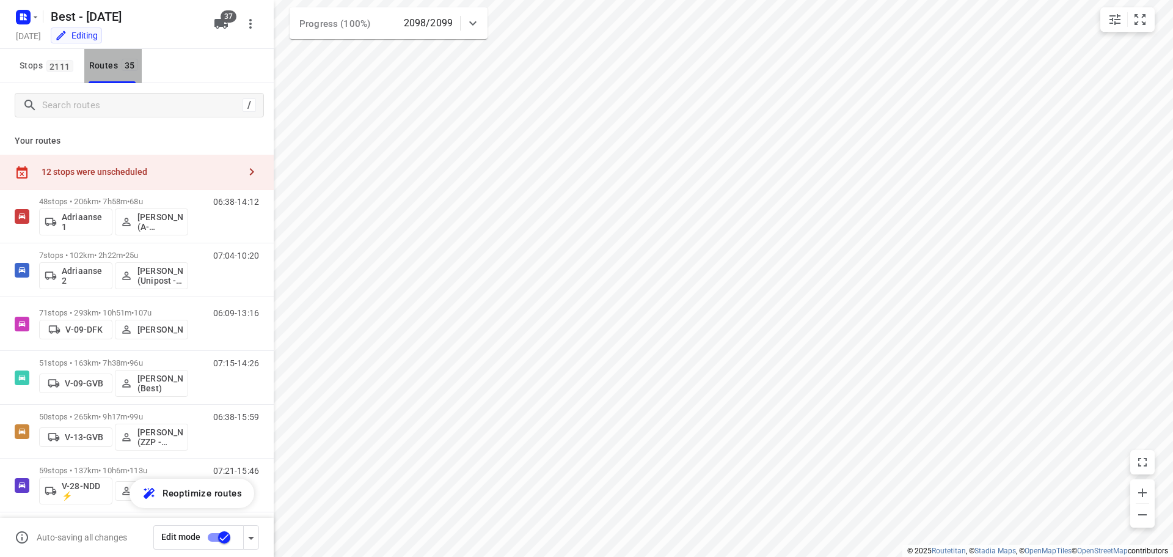 The height and width of the screenshot is (557, 1173). I want to click on span: 96u, so click(136, 362).